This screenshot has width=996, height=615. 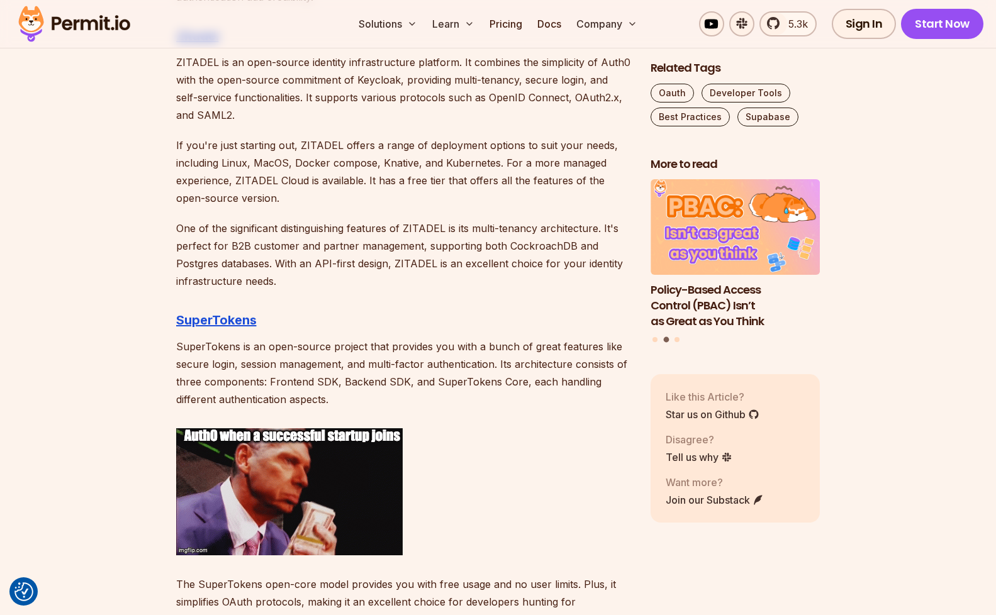 I want to click on a: Policy-Based Access Control (PBAC) Isn’t as Great as You ThinkPolicy-Based Access Control (PBAC) ..., so click(x=735, y=255).